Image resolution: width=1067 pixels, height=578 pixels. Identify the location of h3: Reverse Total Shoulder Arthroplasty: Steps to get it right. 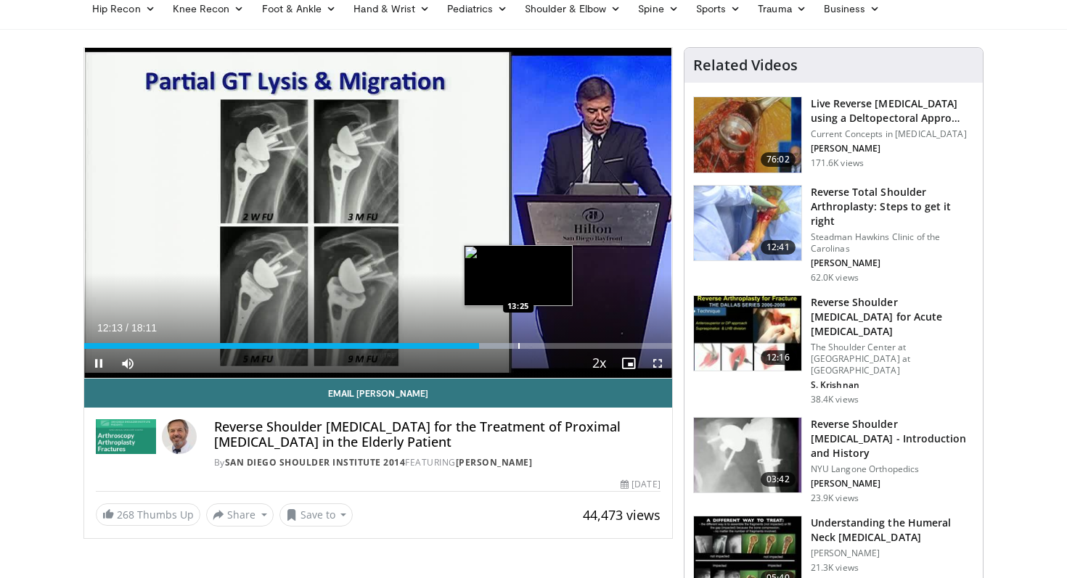
(892, 207).